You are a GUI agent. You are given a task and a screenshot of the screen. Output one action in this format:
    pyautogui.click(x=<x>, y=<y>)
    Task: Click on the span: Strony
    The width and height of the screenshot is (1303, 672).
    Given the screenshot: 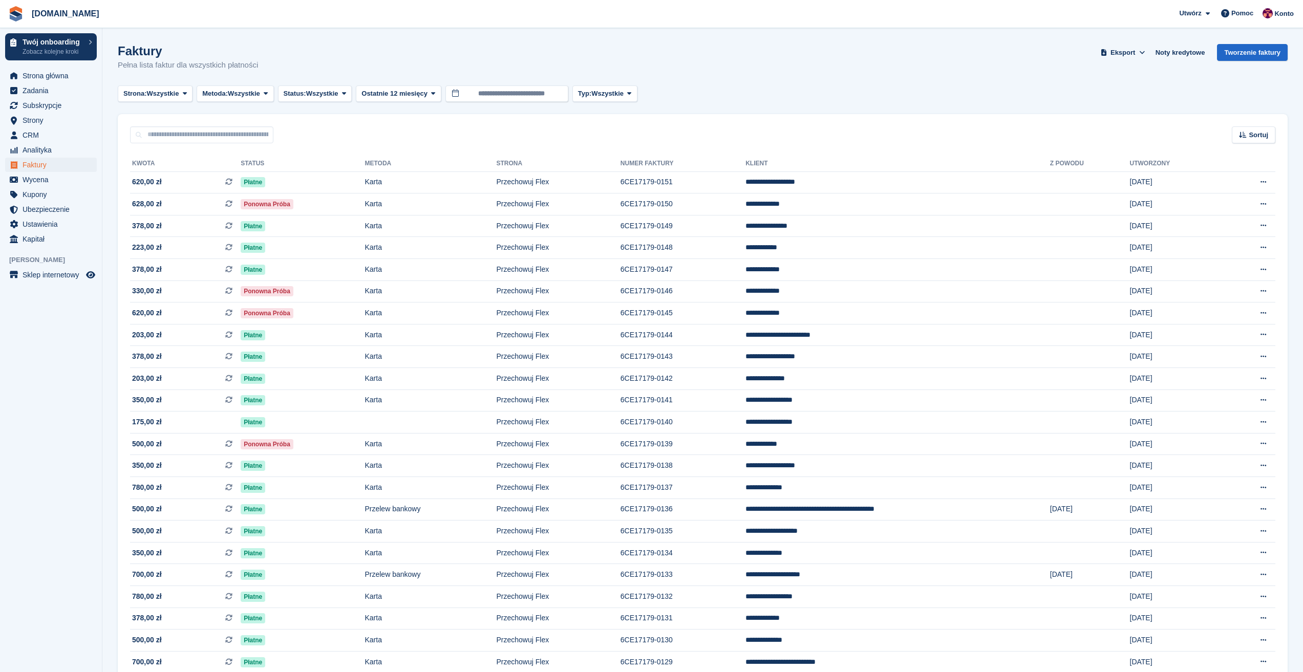 What is the action you would take?
    pyautogui.click(x=53, y=120)
    